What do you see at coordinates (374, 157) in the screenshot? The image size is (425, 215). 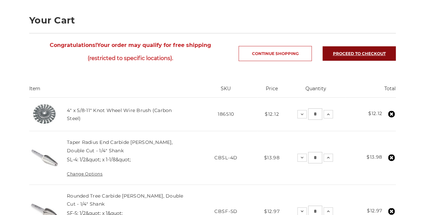 I see `strong: $13.98` at bounding box center [374, 157].